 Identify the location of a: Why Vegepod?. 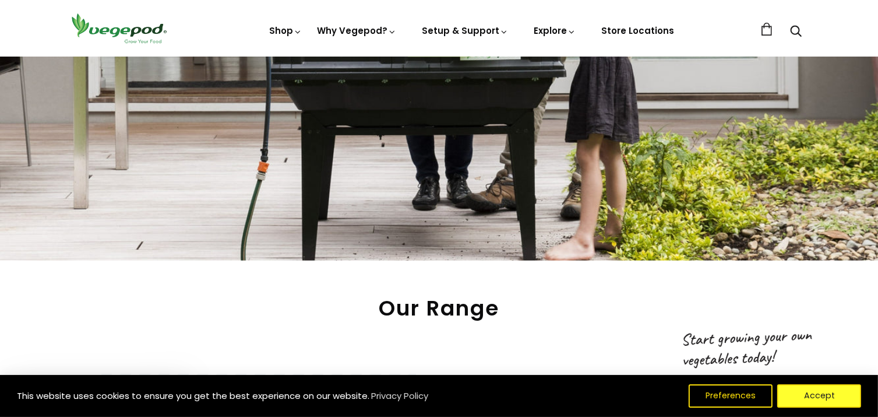
(357, 30).